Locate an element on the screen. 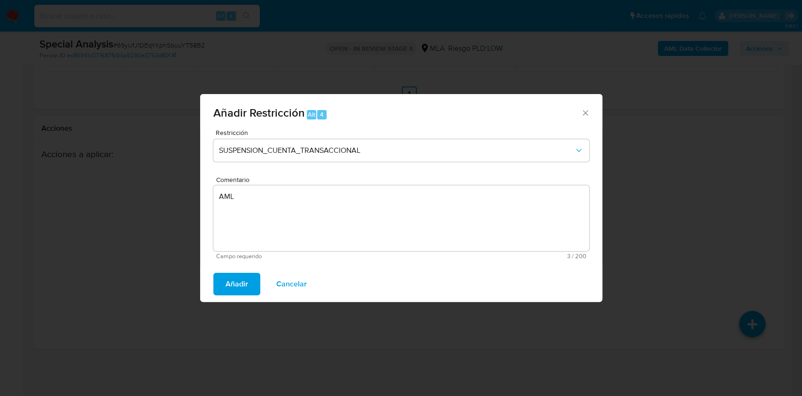 The width and height of the screenshot is (802, 396). span: Cancelar is located at coordinates (291, 284).